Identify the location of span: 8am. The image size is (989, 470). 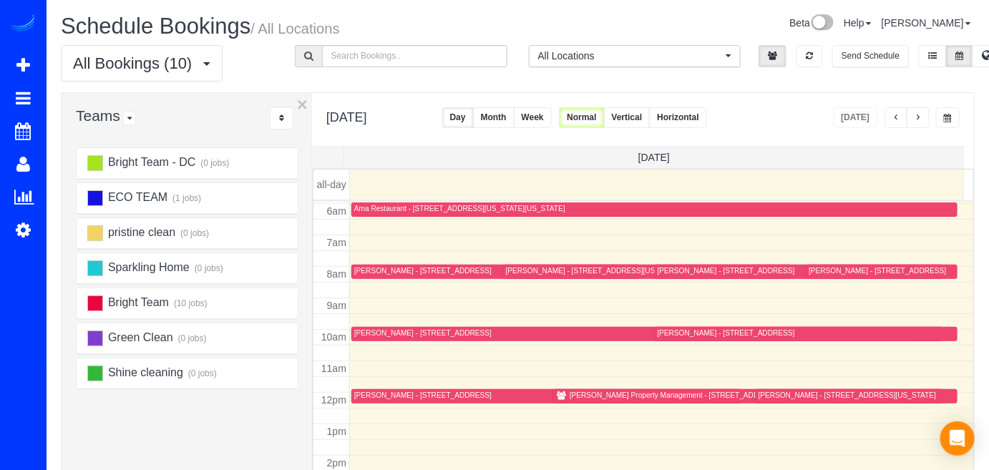
(336, 274).